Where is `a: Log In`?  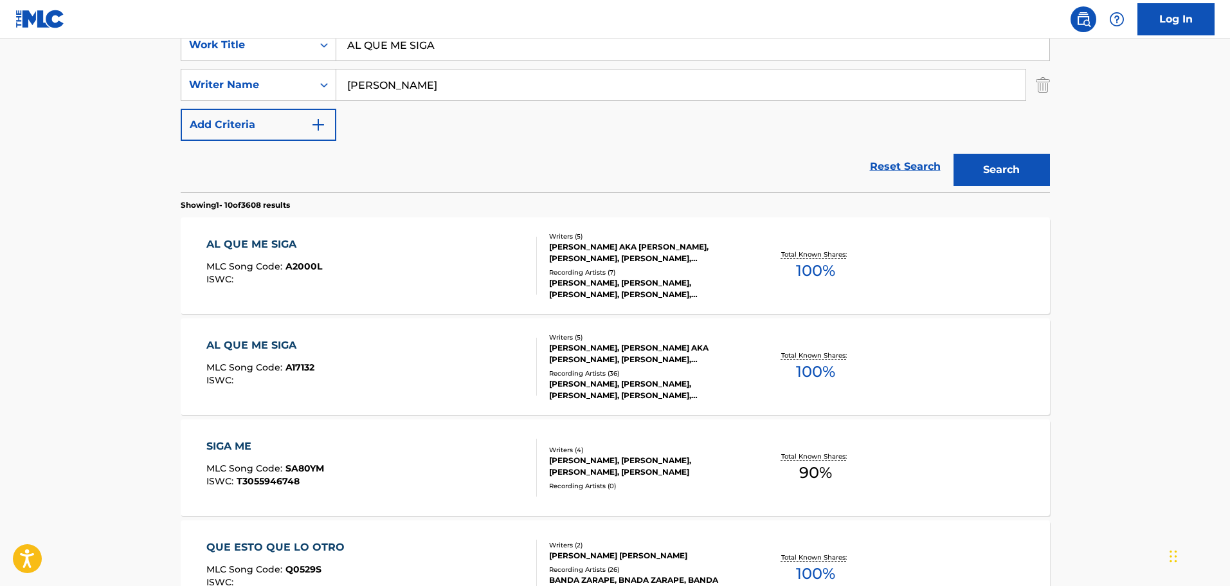
a: Log In is located at coordinates (1176, 19).